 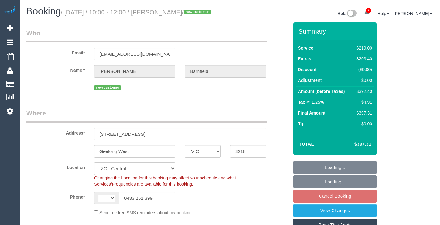 I want to click on img: Automaid Logo, so click(x=10, y=10).